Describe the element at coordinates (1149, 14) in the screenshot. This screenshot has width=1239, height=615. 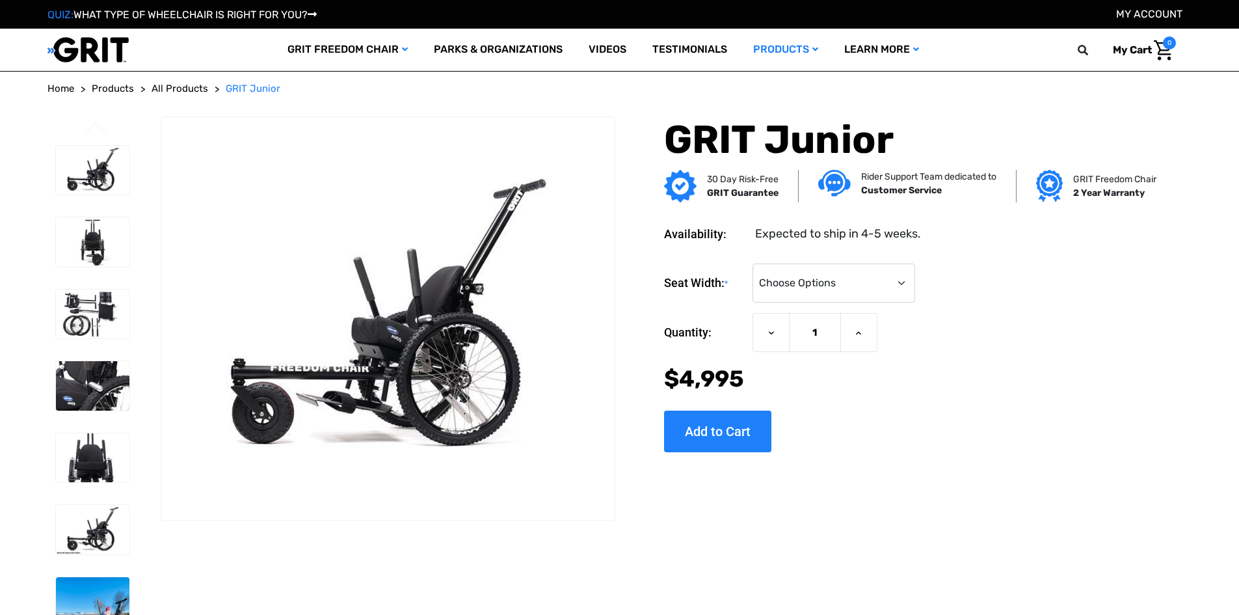
I see `a: Account` at that location.